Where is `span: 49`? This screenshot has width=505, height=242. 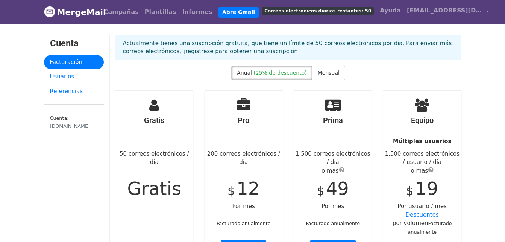
span: 49 is located at coordinates (338, 188).